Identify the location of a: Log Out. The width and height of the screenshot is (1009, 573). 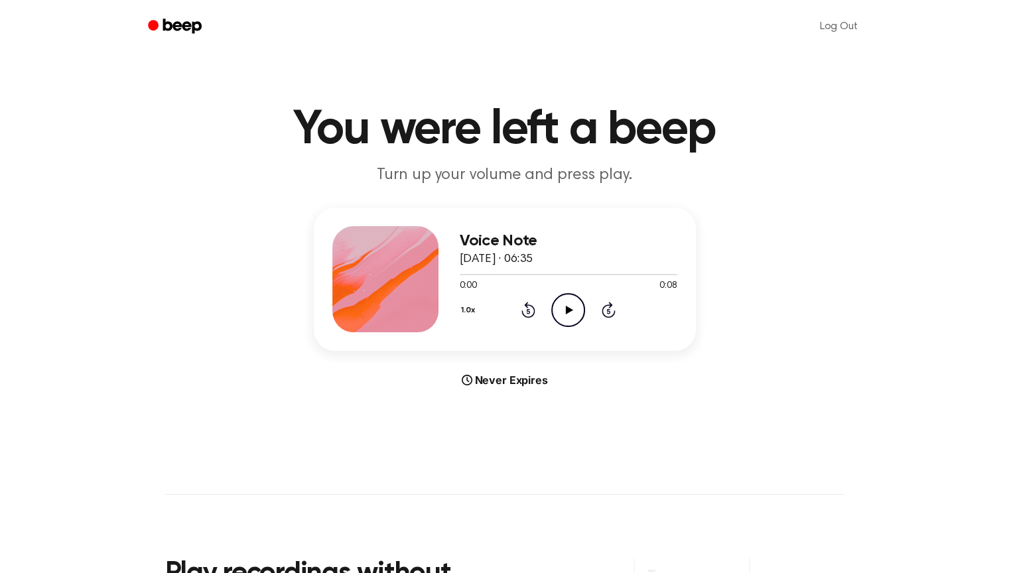
(838, 27).